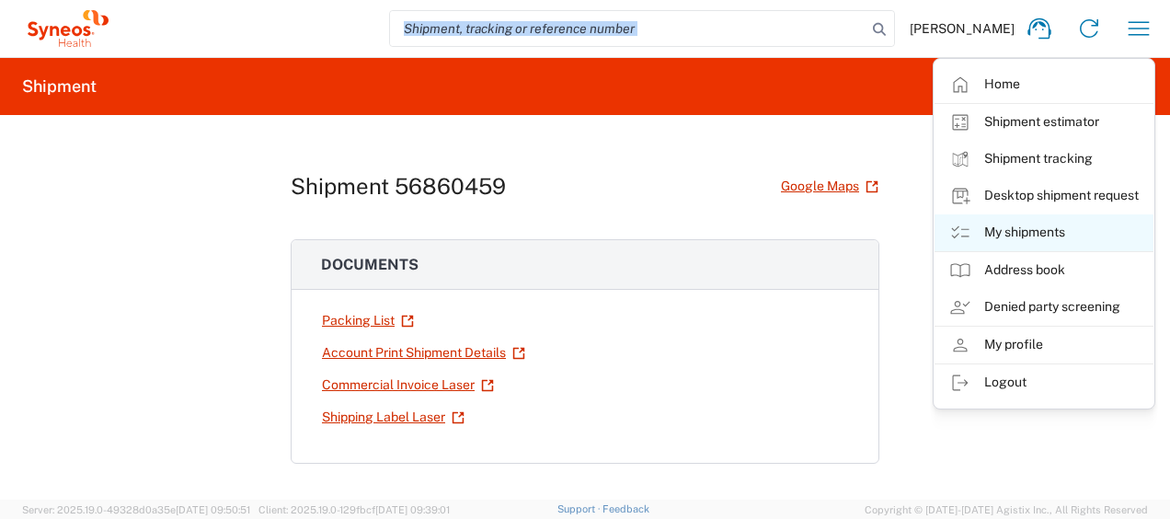  I want to click on a: Packing List, so click(368, 320).